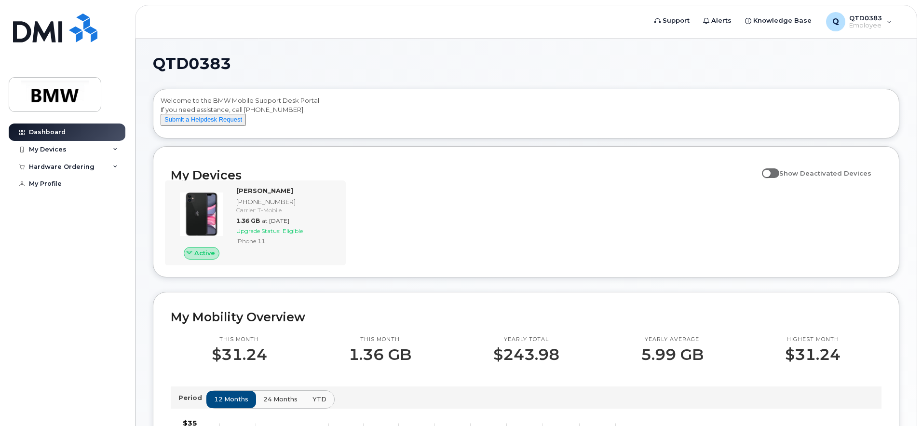 The width and height of the screenshot is (922, 426). I want to click on p: Yearly average, so click(673, 340).